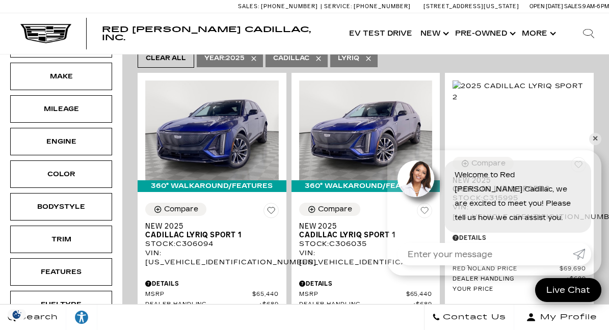  I want to click on span: Service:, so click(338, 6).